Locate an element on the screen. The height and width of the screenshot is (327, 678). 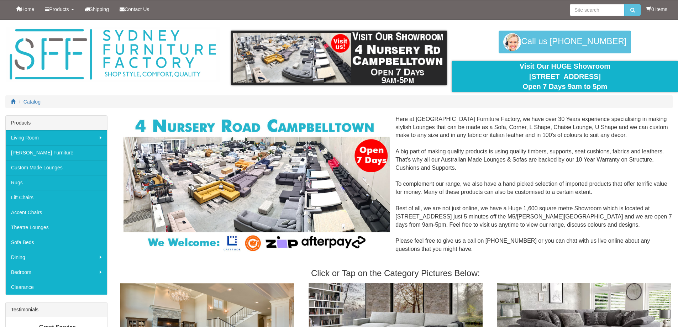
img: Sydney Furniture Factory is located at coordinates (113, 54).